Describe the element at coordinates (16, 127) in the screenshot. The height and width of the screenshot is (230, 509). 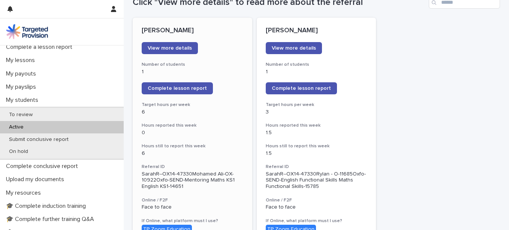
I see `p: Active` at that location.